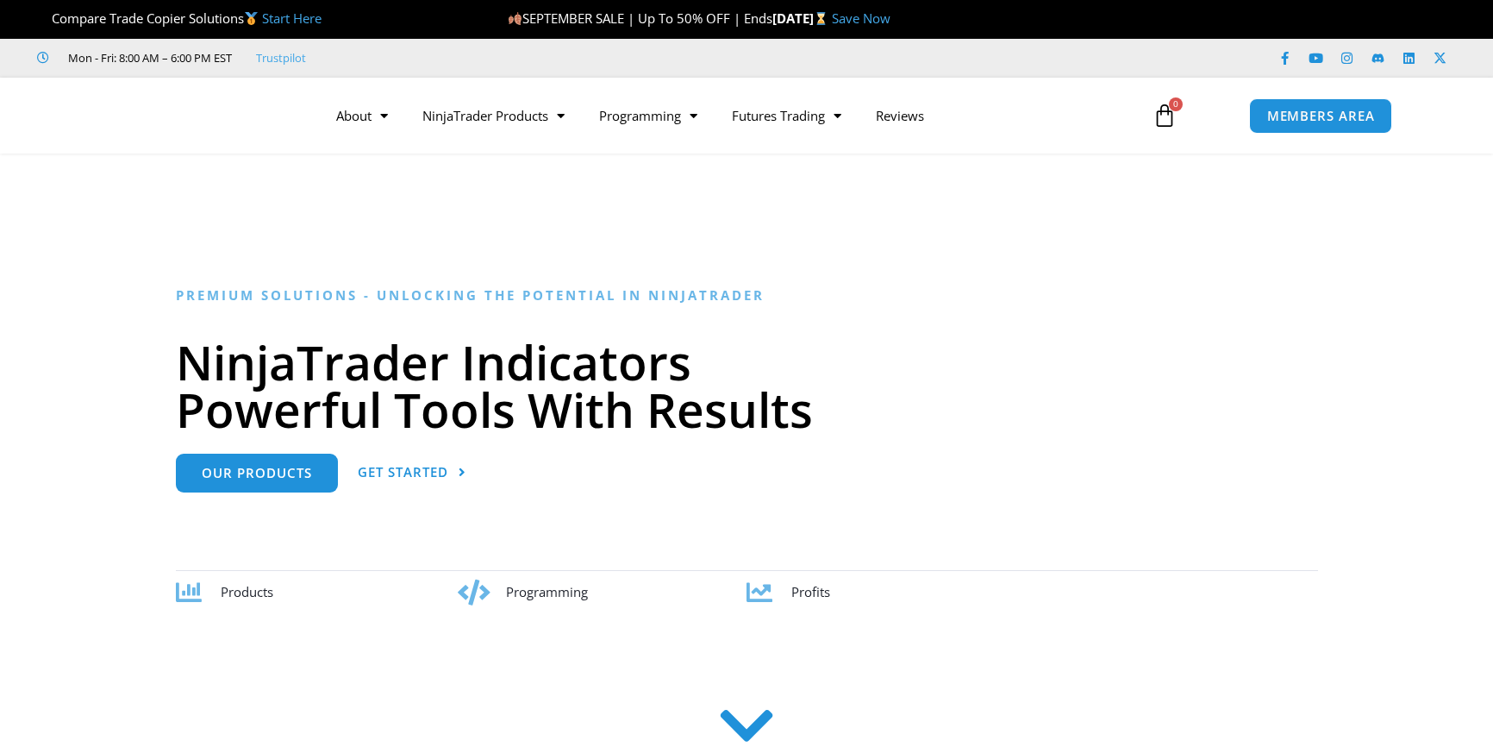  Describe the element at coordinates (726, 116) in the screenshot. I see `nav: Menu` at that location.